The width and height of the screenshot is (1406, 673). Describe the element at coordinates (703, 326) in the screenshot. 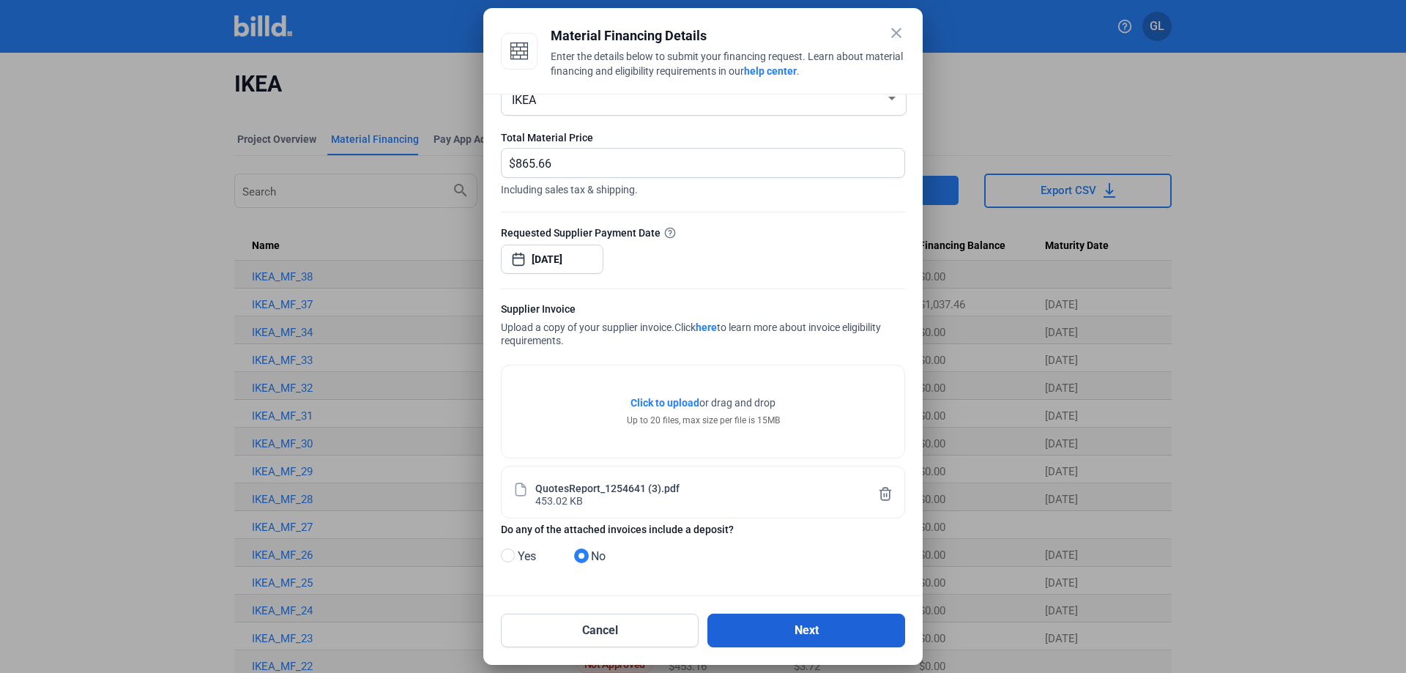

I see `div: Upload a copy of your supplier invoice.` at that location.